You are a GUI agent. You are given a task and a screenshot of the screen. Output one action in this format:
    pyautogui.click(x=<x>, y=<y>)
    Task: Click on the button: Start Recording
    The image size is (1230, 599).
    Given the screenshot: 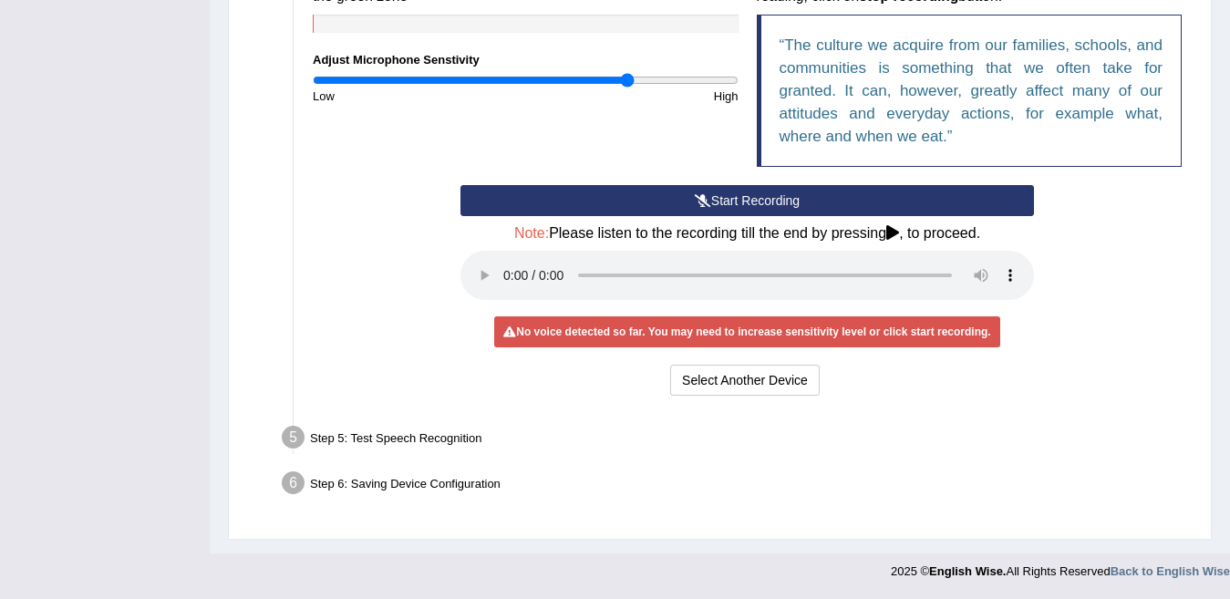 What is the action you would take?
    pyautogui.click(x=747, y=201)
    